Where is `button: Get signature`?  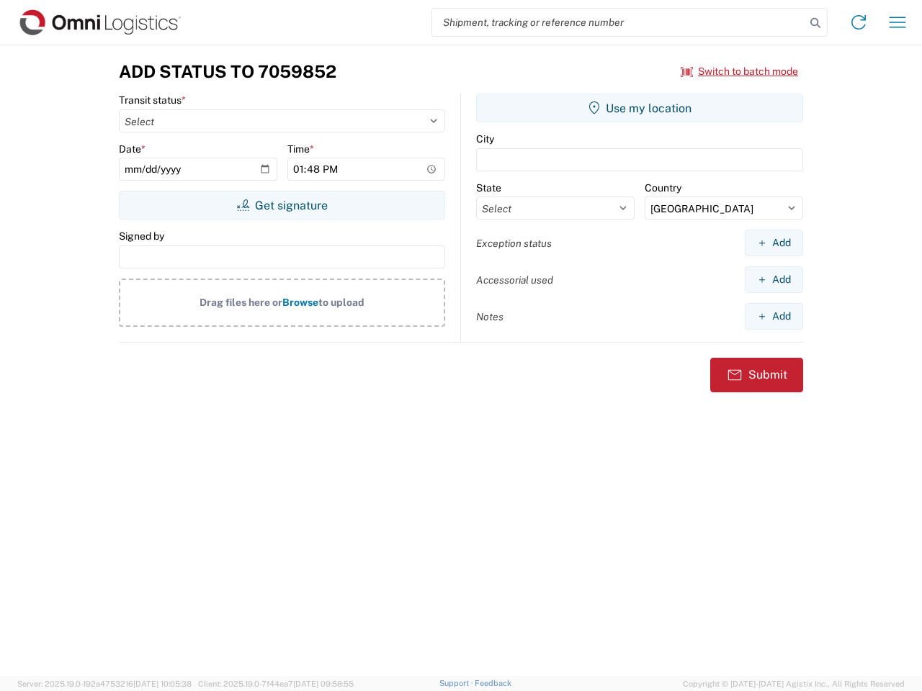 button: Get signature is located at coordinates (282, 205).